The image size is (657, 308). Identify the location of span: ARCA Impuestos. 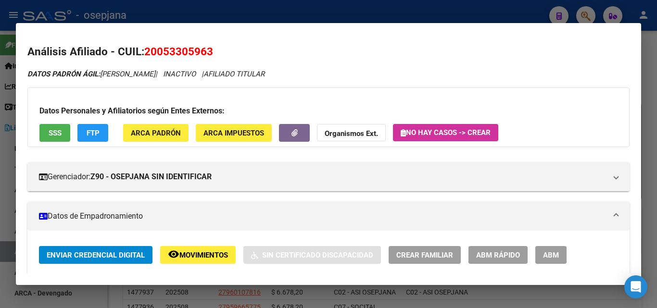
(234, 133).